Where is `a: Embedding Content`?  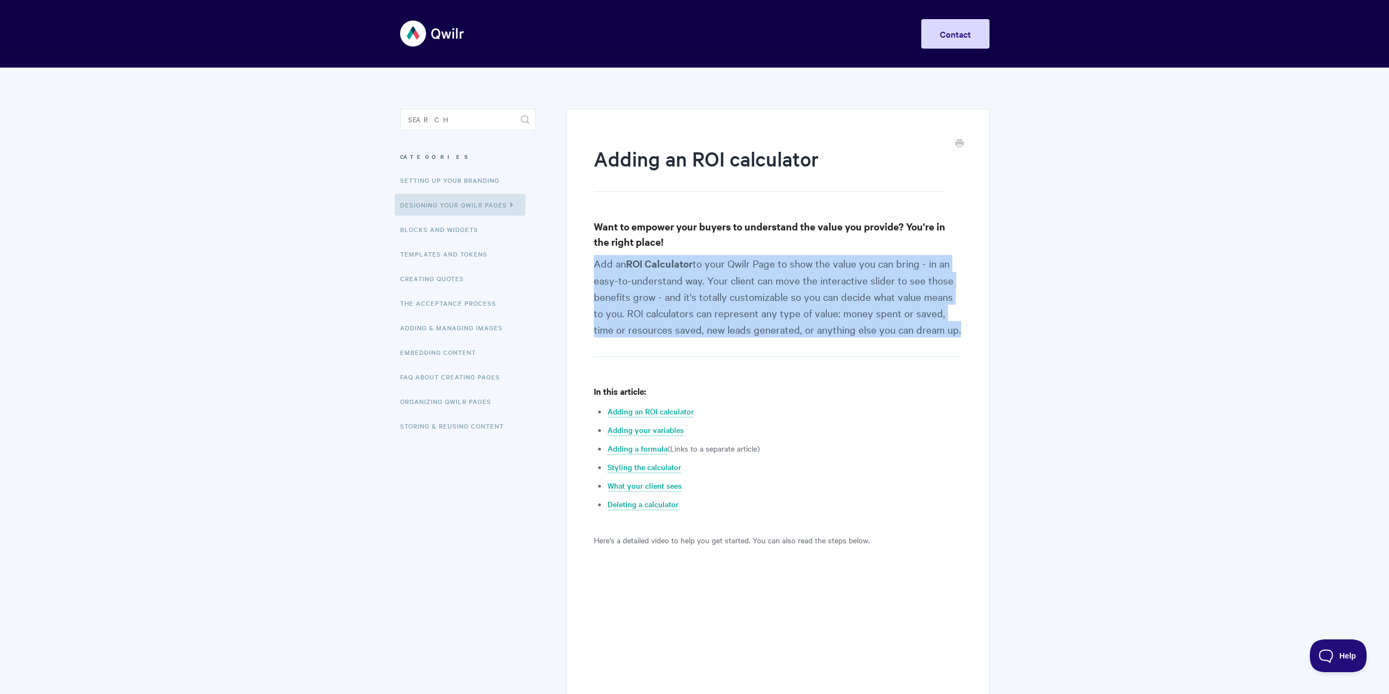
a: Embedding Content is located at coordinates (442, 352).